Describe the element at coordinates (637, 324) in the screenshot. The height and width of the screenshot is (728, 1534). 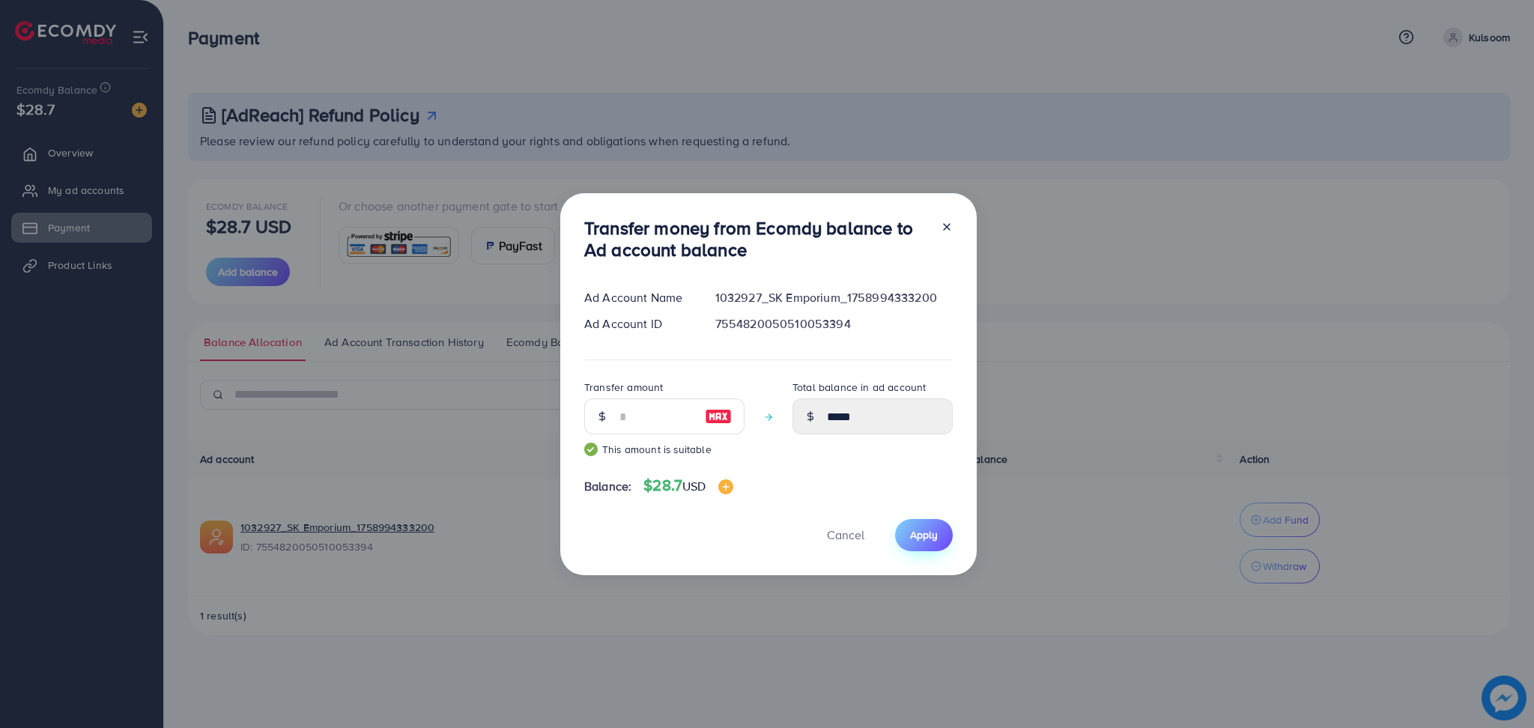
I see `div: Ad Account ID` at that location.